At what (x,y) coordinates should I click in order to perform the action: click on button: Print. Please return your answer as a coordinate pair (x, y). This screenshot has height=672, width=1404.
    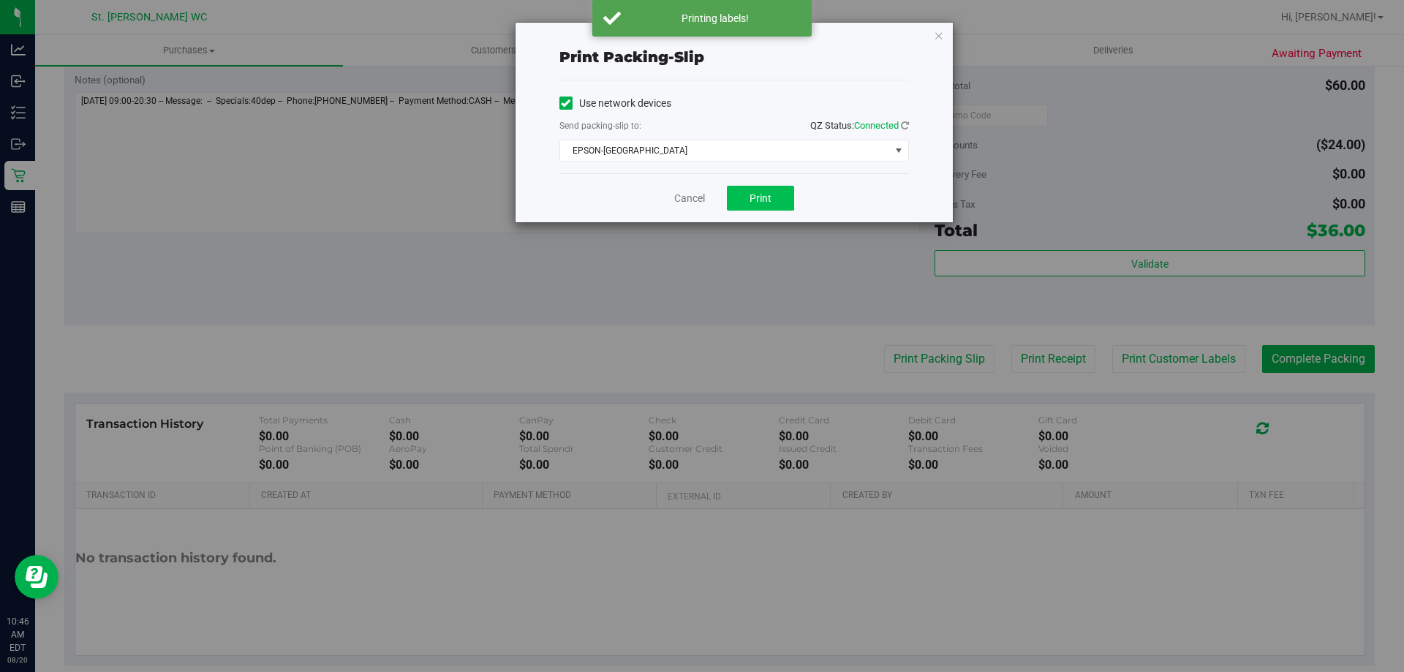
    Looking at the image, I should click on (760, 198).